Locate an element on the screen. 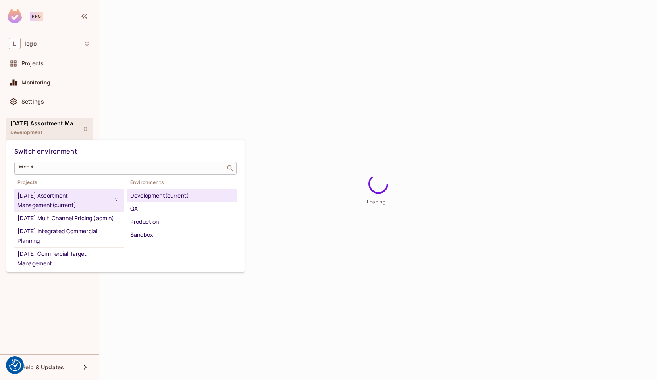  span: Projects is located at coordinates (69, 183).